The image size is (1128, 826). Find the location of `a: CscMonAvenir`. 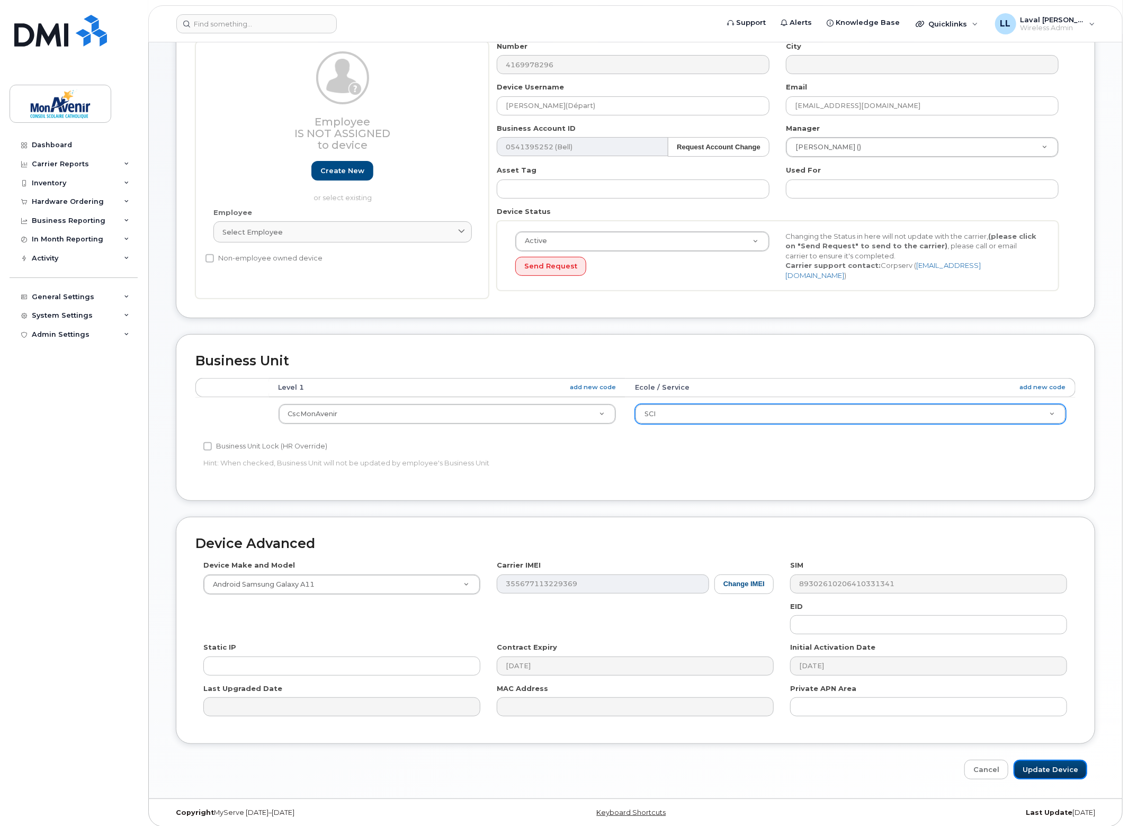

a: CscMonAvenir is located at coordinates (447, 414).